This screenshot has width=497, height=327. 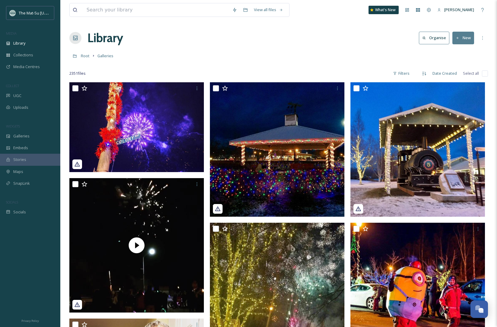 I want to click on span: MEDIA, so click(x=11, y=33).